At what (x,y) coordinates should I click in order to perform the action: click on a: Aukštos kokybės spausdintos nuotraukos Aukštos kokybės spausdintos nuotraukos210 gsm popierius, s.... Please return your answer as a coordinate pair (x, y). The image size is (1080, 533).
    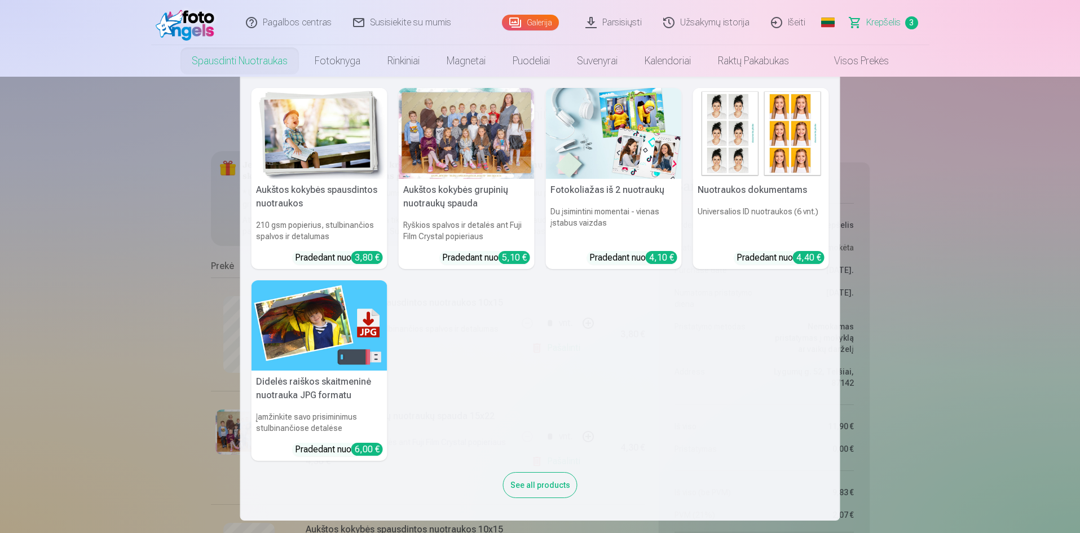
    Looking at the image, I should click on (319, 178).